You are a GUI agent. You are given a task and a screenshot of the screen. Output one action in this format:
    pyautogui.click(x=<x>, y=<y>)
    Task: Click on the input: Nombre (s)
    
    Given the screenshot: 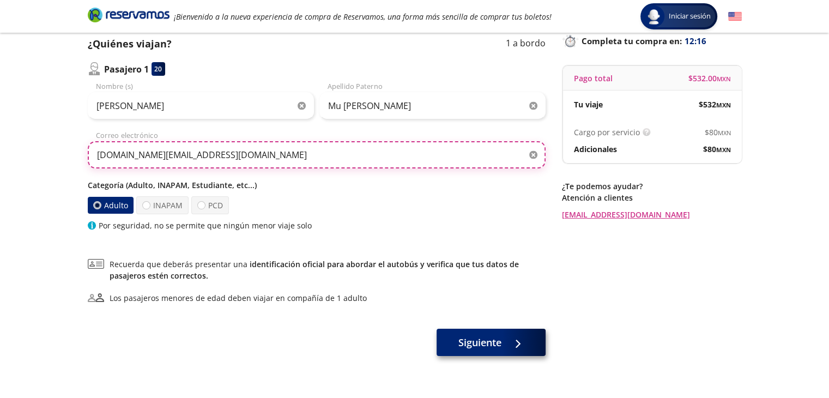 What is the action you would take?
    pyautogui.click(x=201, y=106)
    